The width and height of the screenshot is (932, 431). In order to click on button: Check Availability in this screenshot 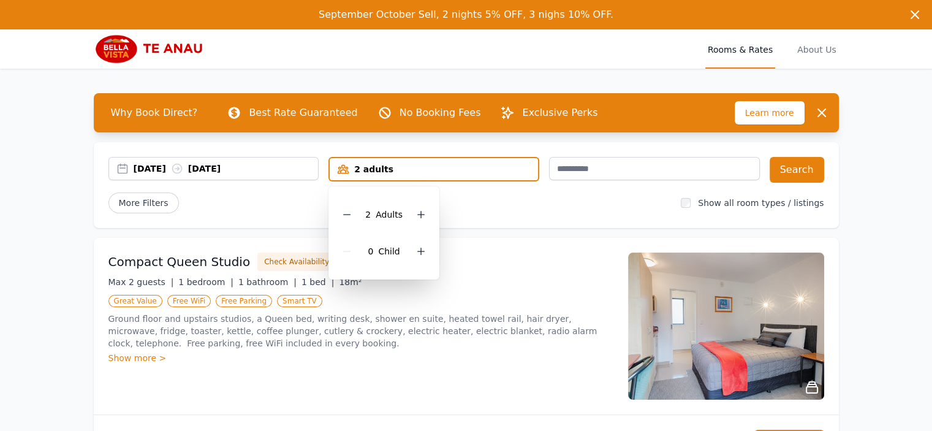, I will do `click(297, 262)`.